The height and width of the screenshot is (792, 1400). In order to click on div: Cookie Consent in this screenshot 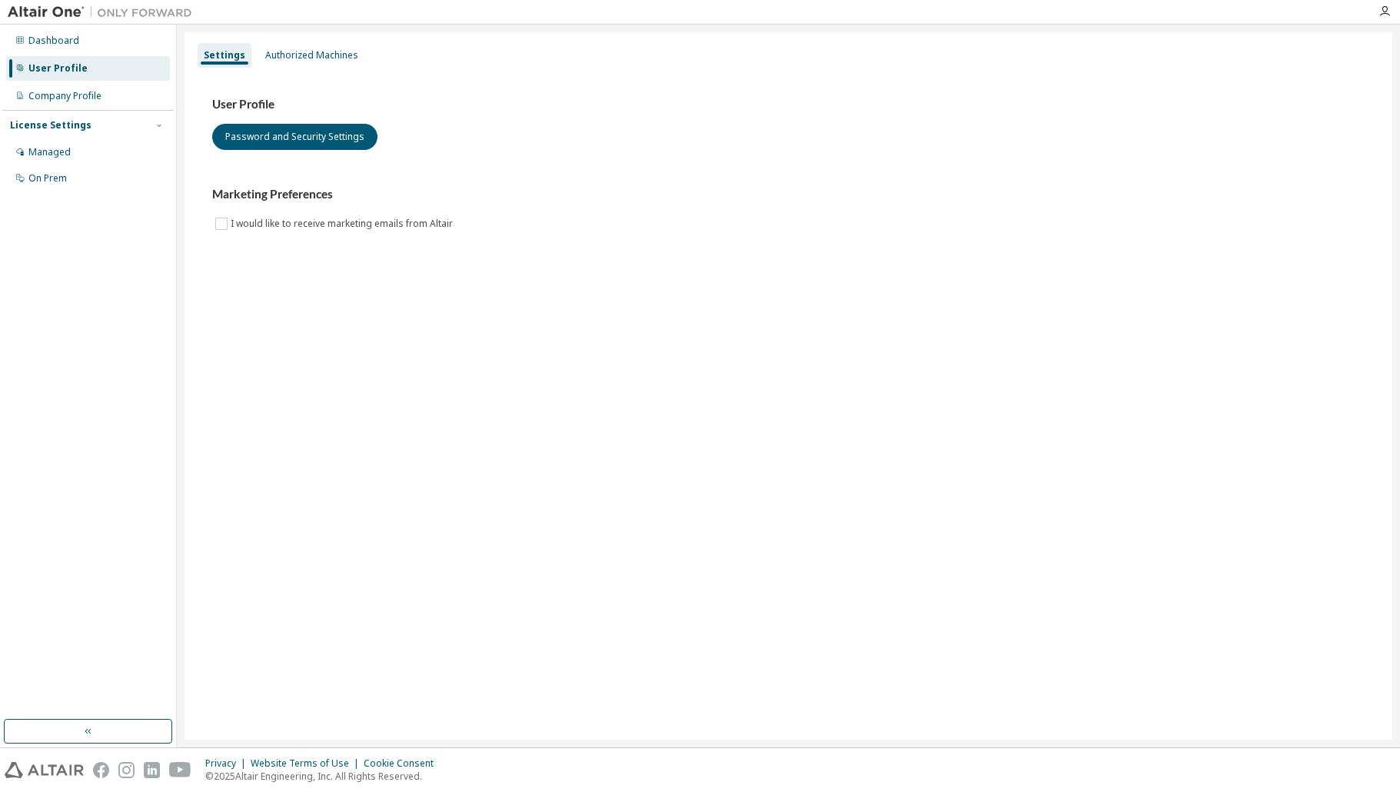, I will do `click(403, 763)`.